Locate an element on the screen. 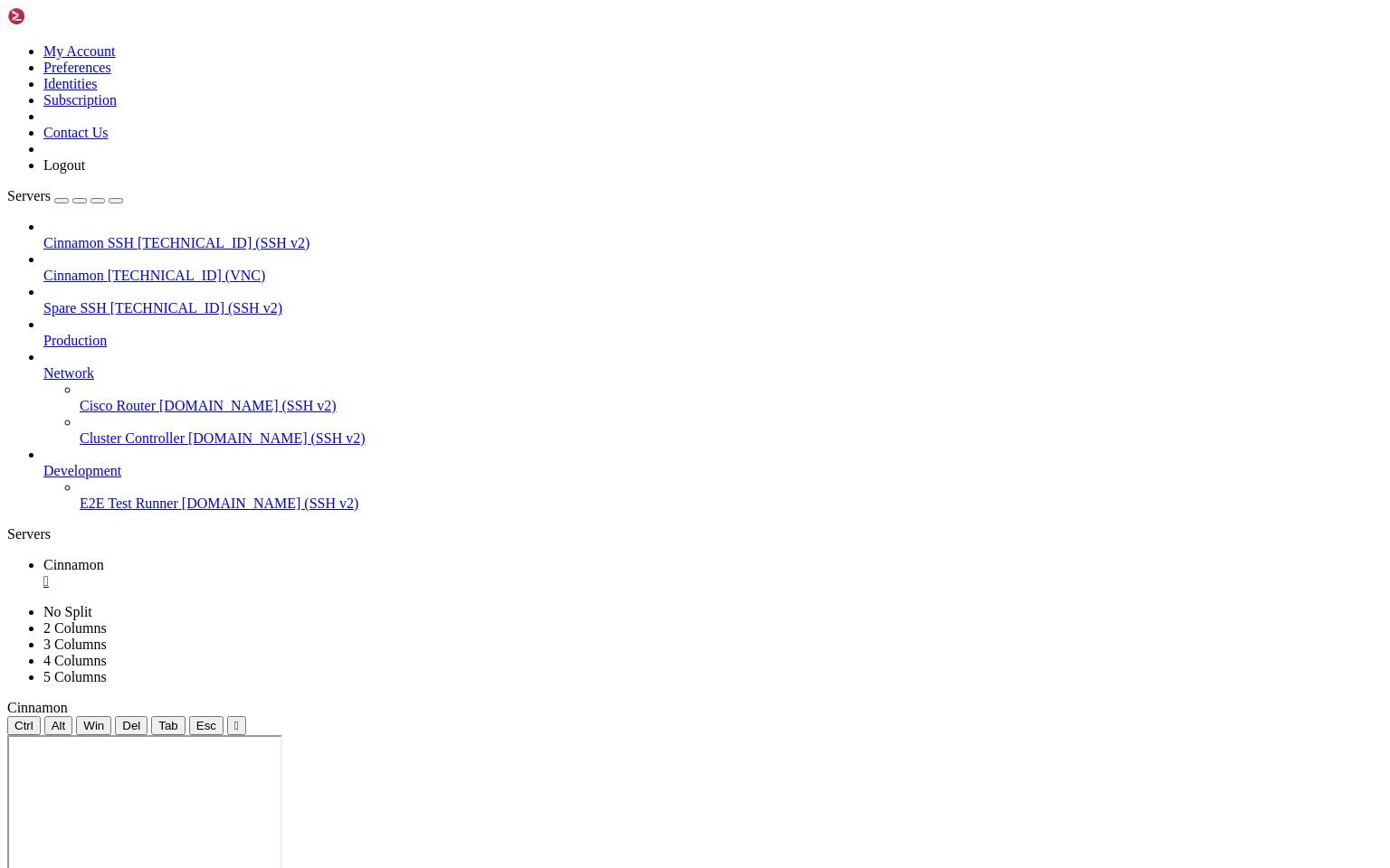 The height and width of the screenshot is (868, 1390). span: Alt is located at coordinates (59, 726).